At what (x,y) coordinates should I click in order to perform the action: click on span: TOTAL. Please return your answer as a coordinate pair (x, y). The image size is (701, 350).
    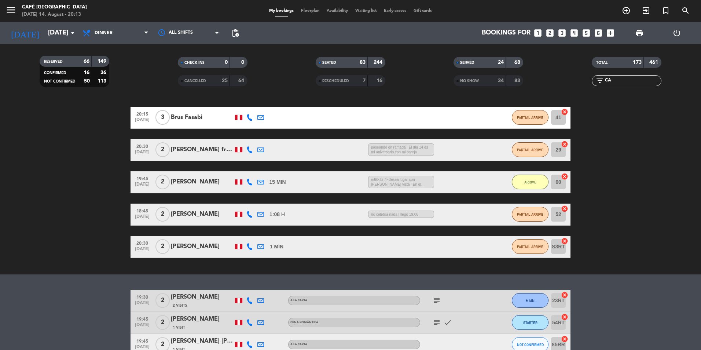
    Looking at the image, I should click on (602, 63).